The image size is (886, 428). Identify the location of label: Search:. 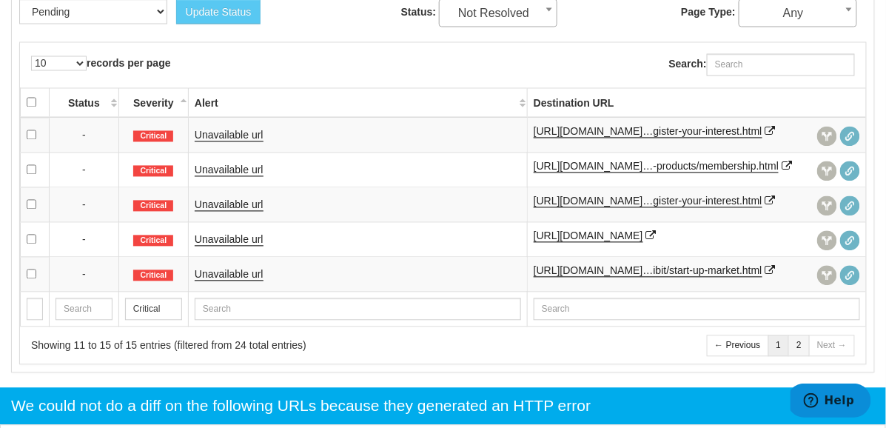
(762, 65).